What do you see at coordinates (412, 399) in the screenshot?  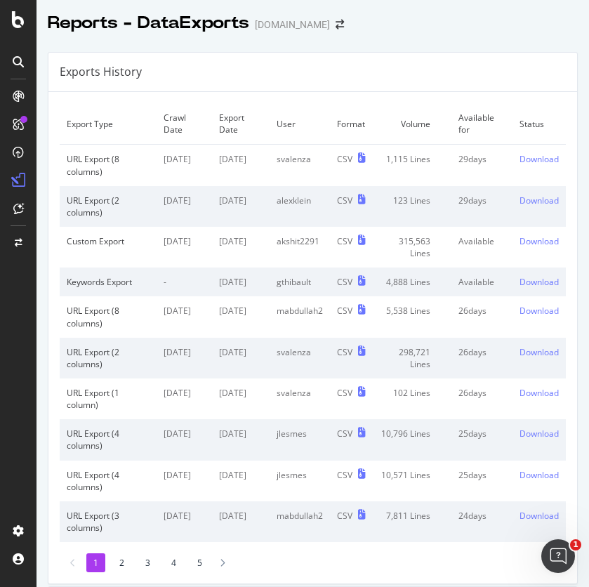 I see `td: 102 Lines` at bounding box center [412, 399].